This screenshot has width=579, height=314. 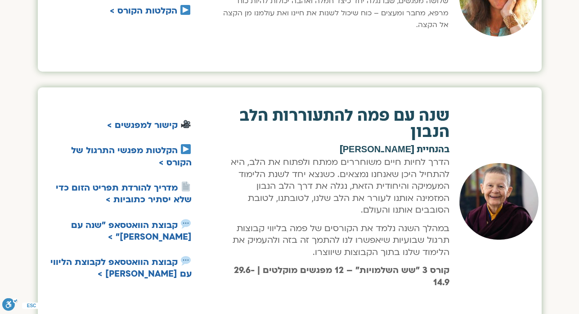 What do you see at coordinates (144, 11) in the screenshot?
I see `a: הקלטות הקורס >` at bounding box center [144, 11].